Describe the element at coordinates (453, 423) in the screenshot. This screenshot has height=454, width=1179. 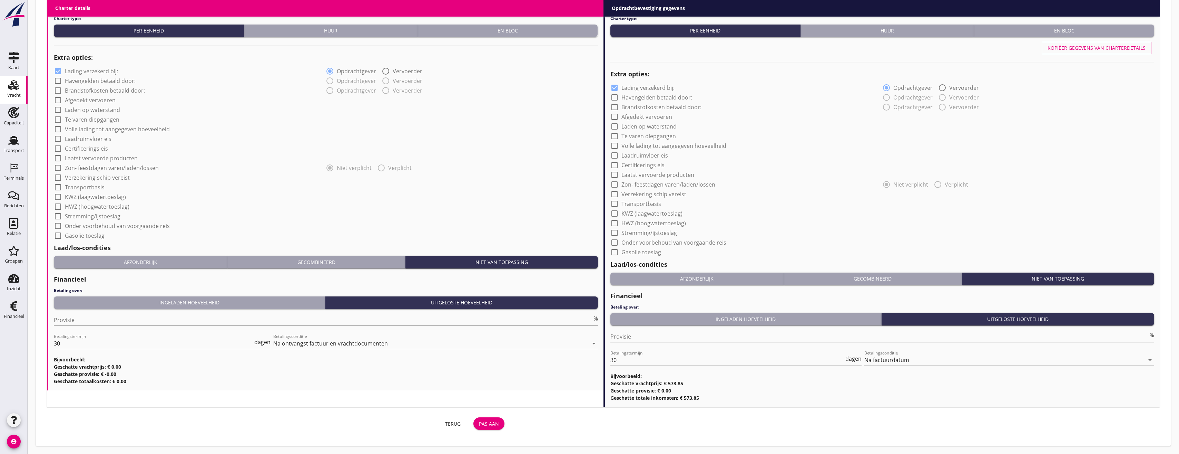
I see `div: Terug` at that location.